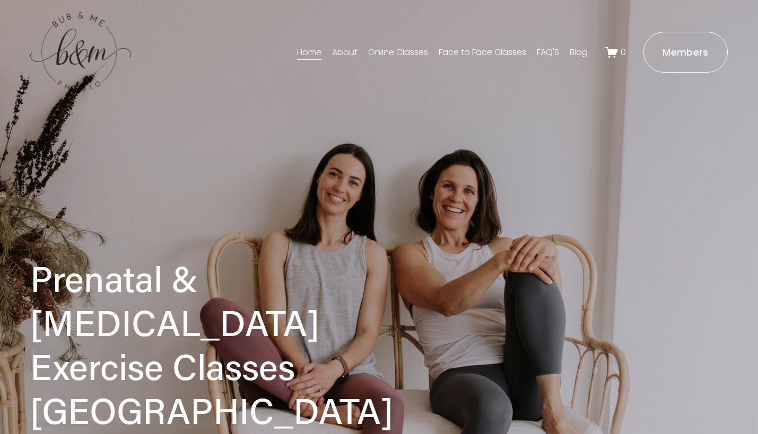 Image resolution: width=758 pixels, height=434 pixels. I want to click on a: Online Classes, so click(398, 53).